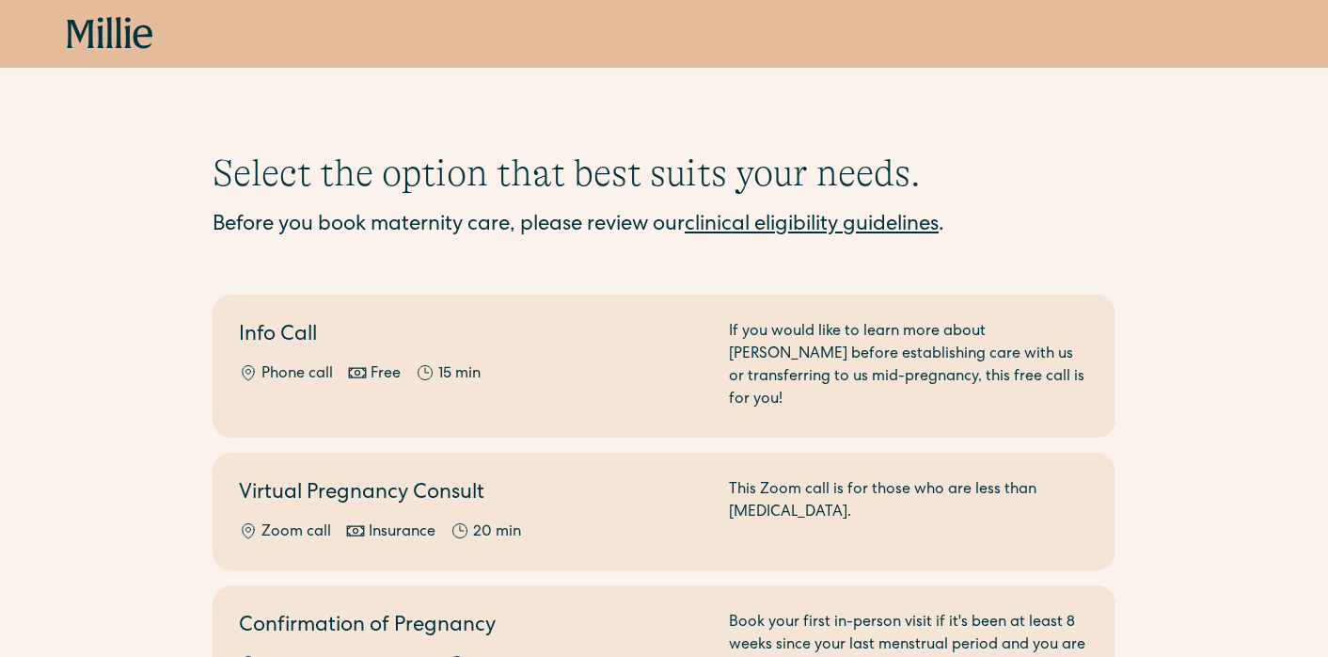  Describe the element at coordinates (812, 226) in the screenshot. I see `a: clinical eligibility guidelines` at that location.